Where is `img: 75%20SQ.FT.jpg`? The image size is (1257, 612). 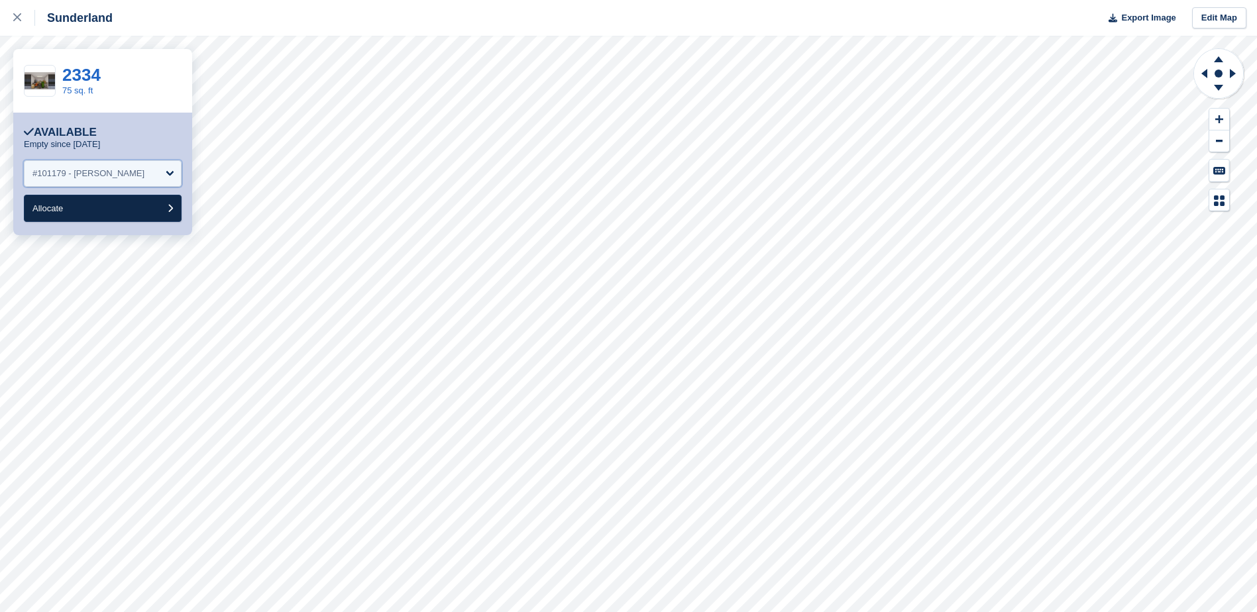 img: 75%20SQ.FT.jpg is located at coordinates (40, 81).